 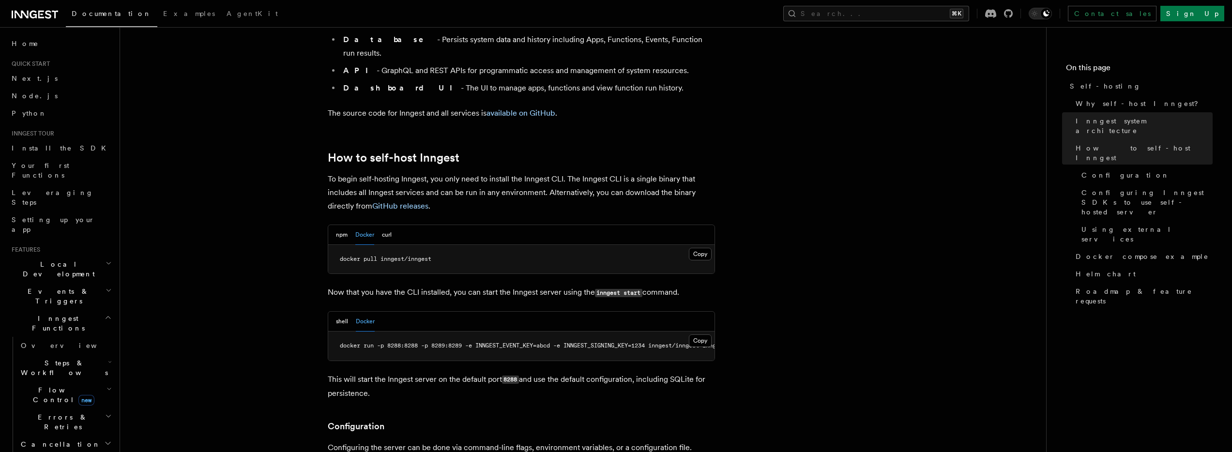 What do you see at coordinates (24, 250) in the screenshot?
I see `span: Features` at bounding box center [24, 250].